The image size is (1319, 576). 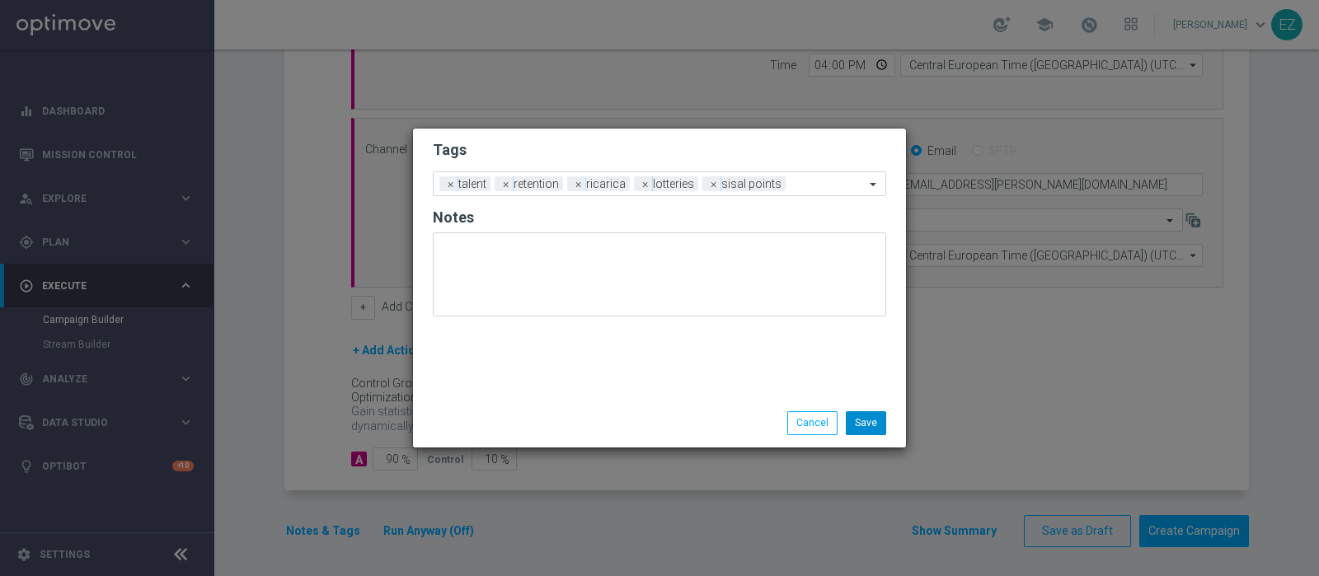 What do you see at coordinates (606, 184) in the screenshot?
I see `span: ricarica` at bounding box center [606, 184].